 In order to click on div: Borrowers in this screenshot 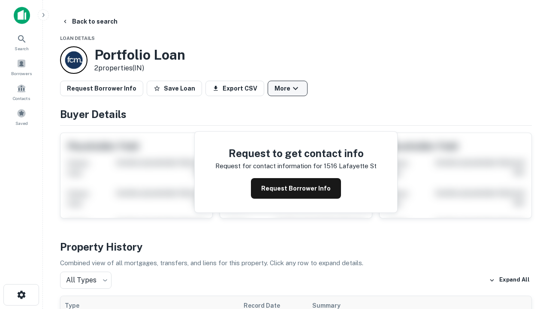, I will do `click(21, 67)`.